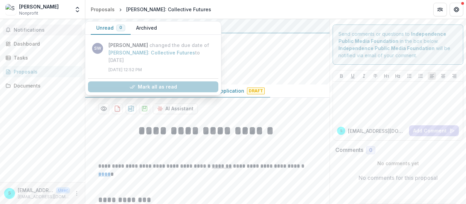 The width and height of the screenshot is (466, 204). Describe the element at coordinates (397, 76) in the screenshot. I see `button: Heading 2` at that location.